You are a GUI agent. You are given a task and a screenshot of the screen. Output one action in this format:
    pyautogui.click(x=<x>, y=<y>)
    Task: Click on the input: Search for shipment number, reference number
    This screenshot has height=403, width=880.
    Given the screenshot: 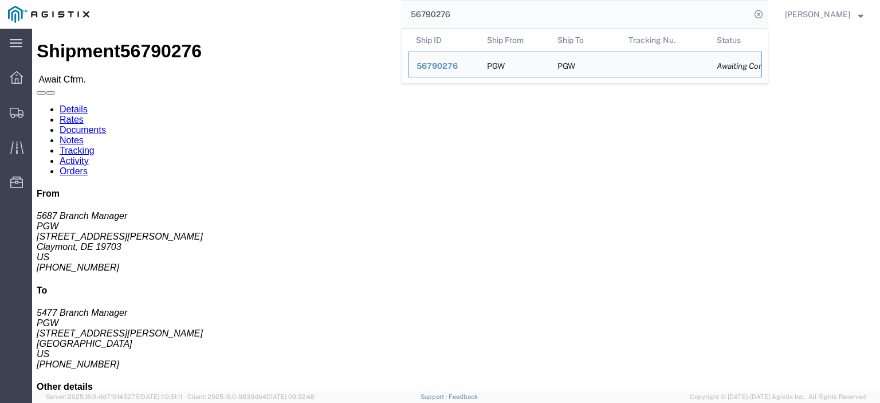 What is the action you would take?
    pyautogui.click(x=576, y=14)
    